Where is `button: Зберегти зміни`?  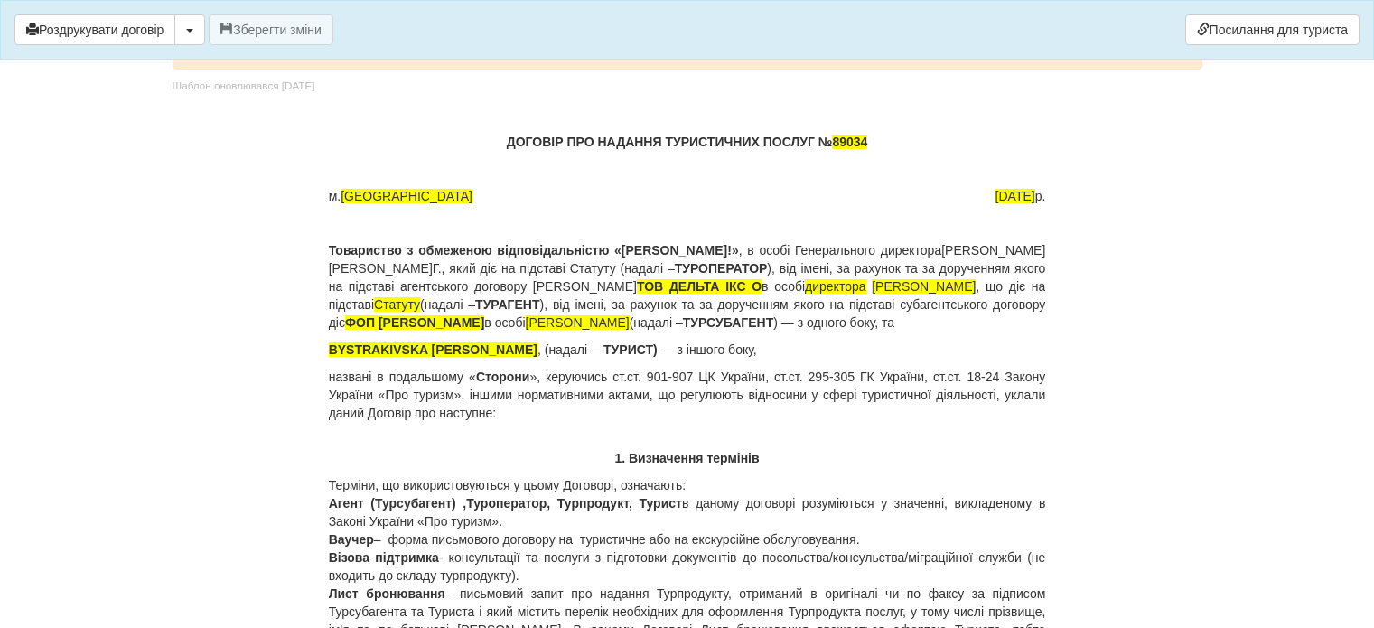 button: Зберегти зміни is located at coordinates (271, 30).